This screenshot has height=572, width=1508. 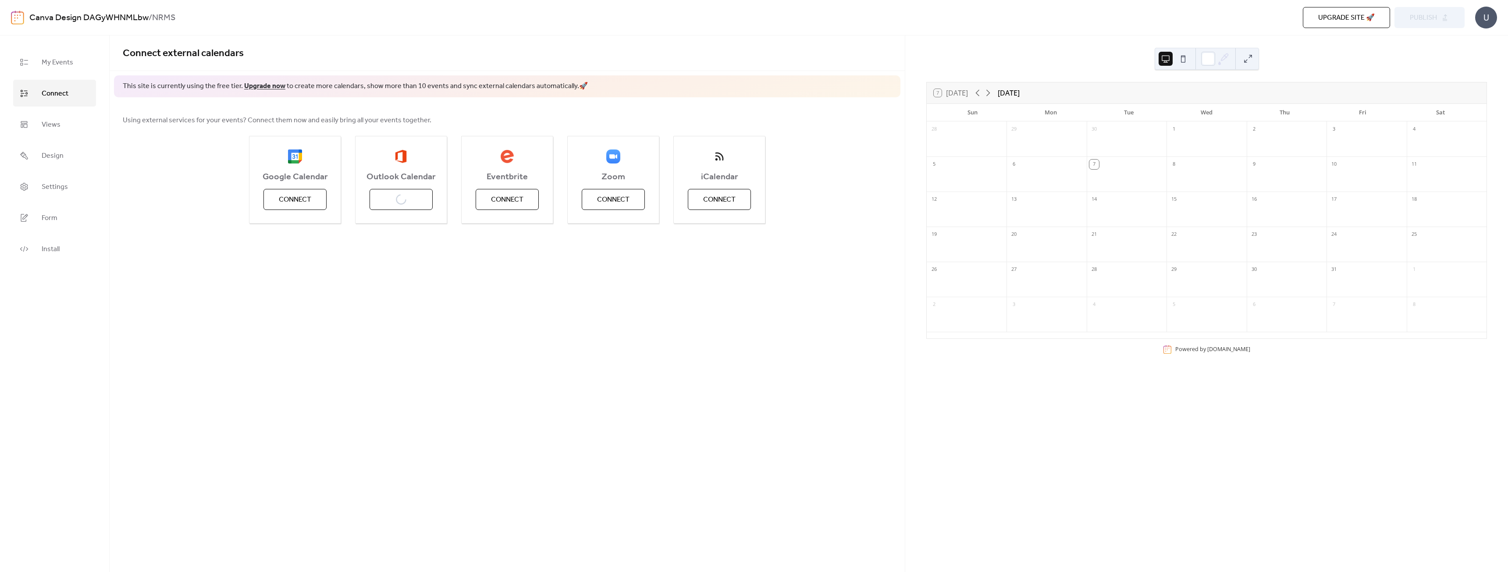 What do you see at coordinates (1050, 113) in the screenshot?
I see `div: Mon` at bounding box center [1050, 113].